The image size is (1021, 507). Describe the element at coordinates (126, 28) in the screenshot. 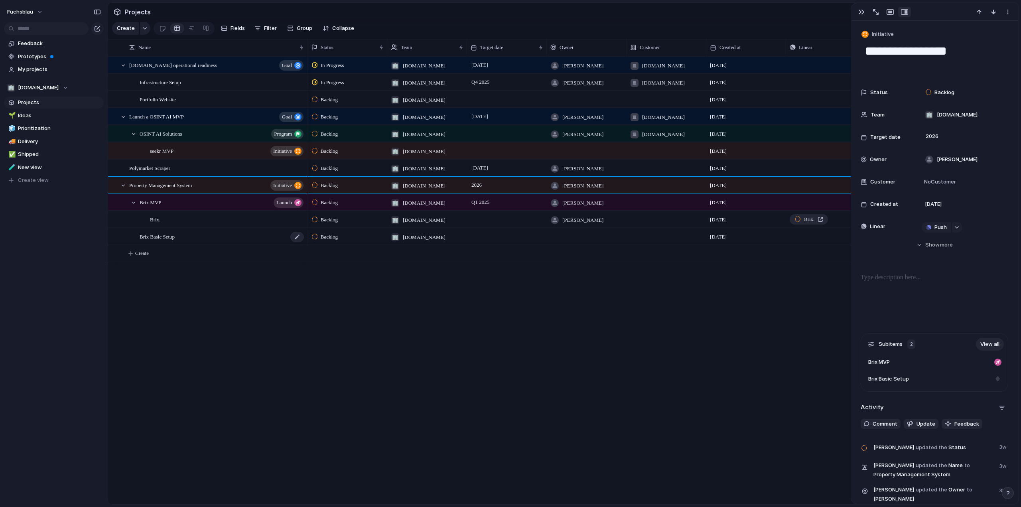

I see `span: Create` at that location.